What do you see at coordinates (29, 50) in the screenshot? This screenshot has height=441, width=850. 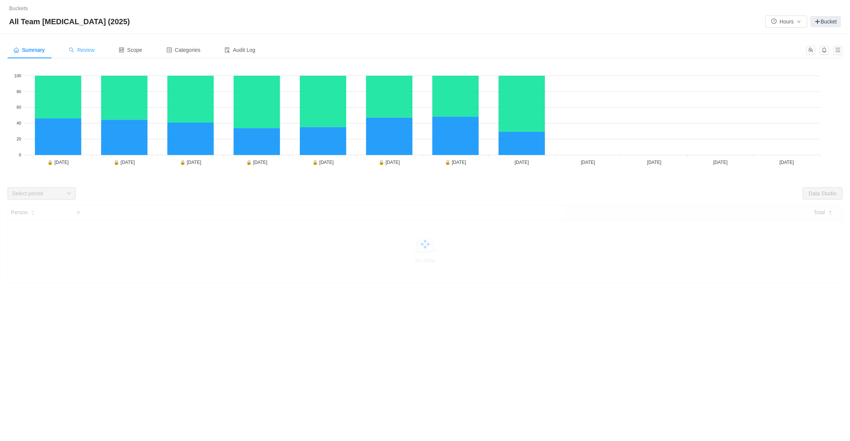 I see `span: Summary` at bounding box center [29, 50].